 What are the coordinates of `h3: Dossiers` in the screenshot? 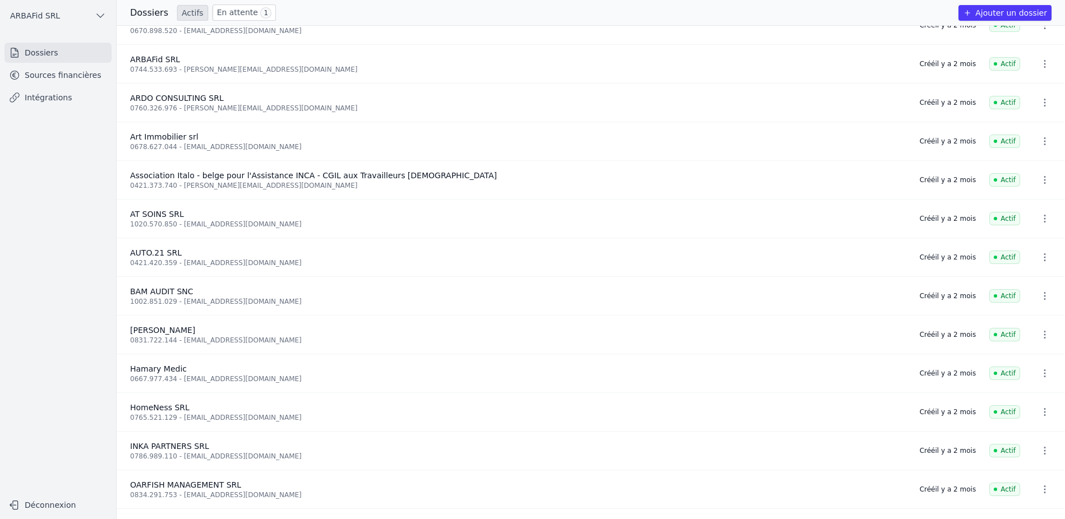 It's located at (149, 13).